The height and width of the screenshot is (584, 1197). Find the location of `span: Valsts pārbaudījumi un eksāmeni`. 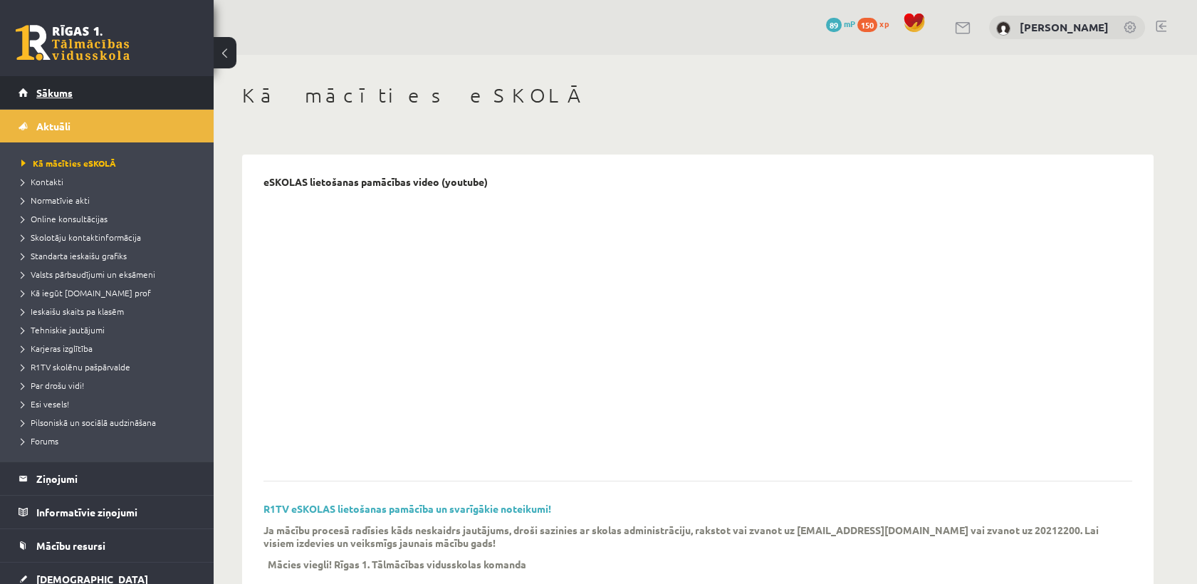

span: Valsts pārbaudījumi un eksāmeni is located at coordinates (88, 274).